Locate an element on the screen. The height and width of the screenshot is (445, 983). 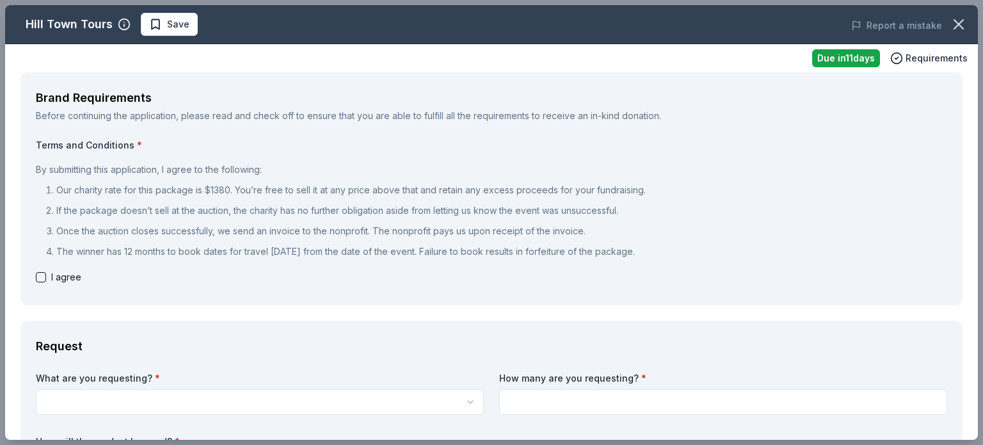
p: Once the auction closes successfully, we send an invoice to the nonprofit. The nonprofit pays us ... is located at coordinates (502, 231).